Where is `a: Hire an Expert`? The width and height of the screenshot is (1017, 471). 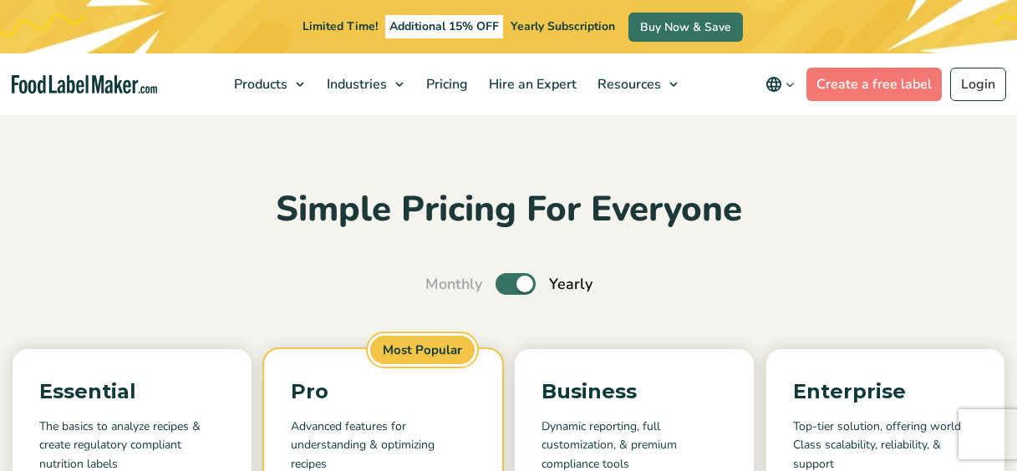 a: Hire an Expert is located at coordinates (530, 84).